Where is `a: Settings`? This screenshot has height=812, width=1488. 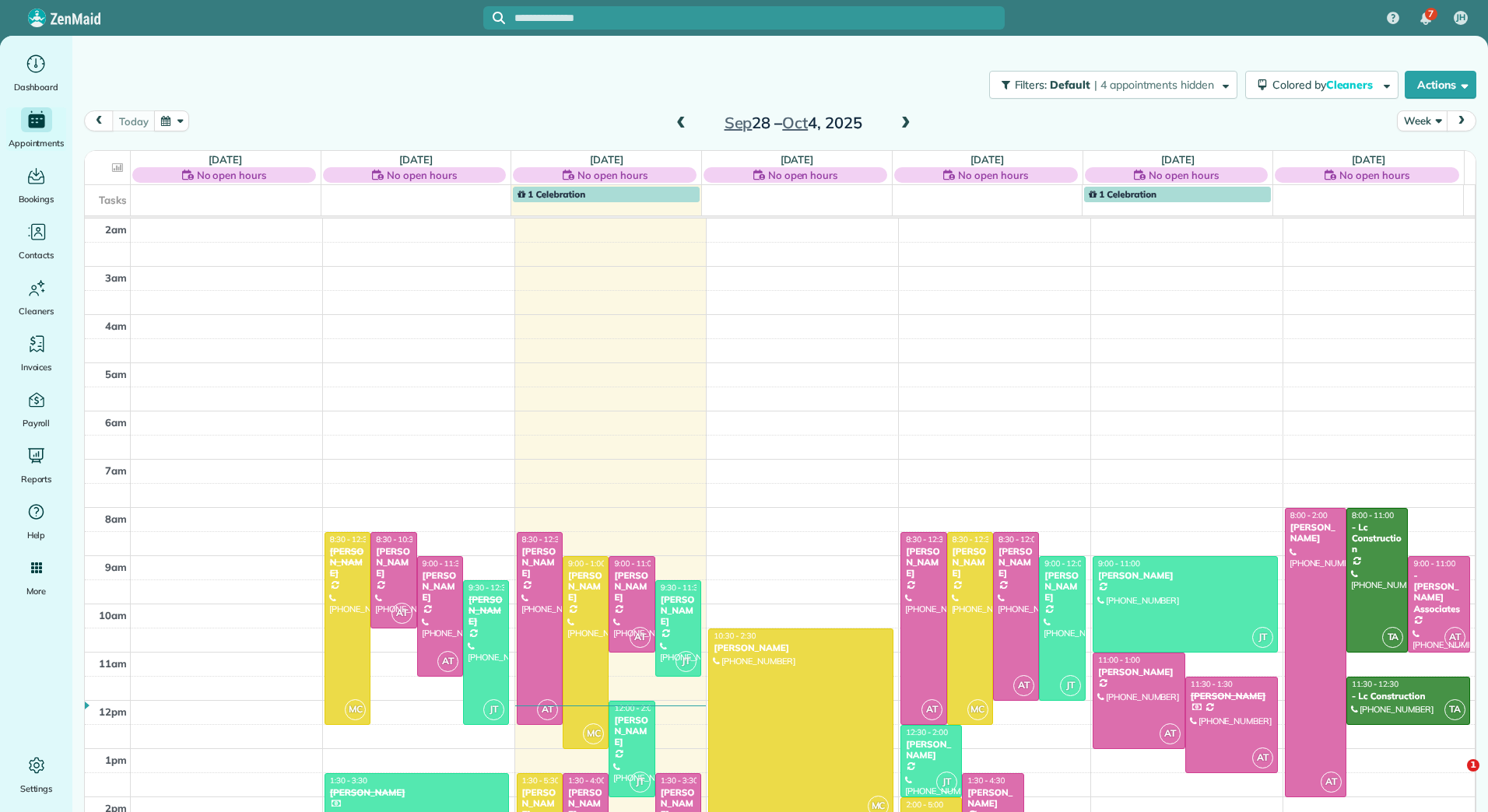
a: Settings is located at coordinates (36, 775).